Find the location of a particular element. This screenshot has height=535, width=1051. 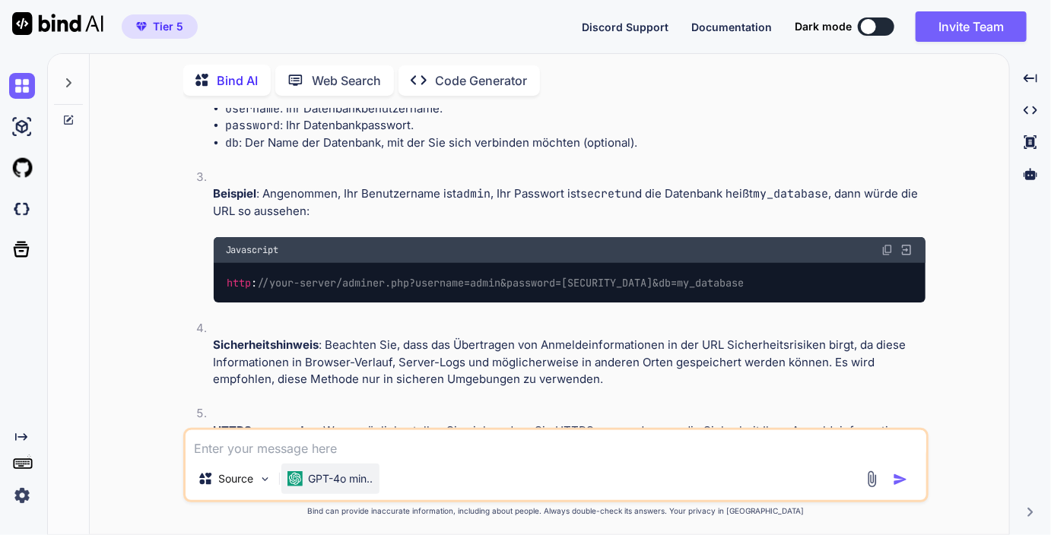

img: GPT-4o mini is located at coordinates (295, 479).